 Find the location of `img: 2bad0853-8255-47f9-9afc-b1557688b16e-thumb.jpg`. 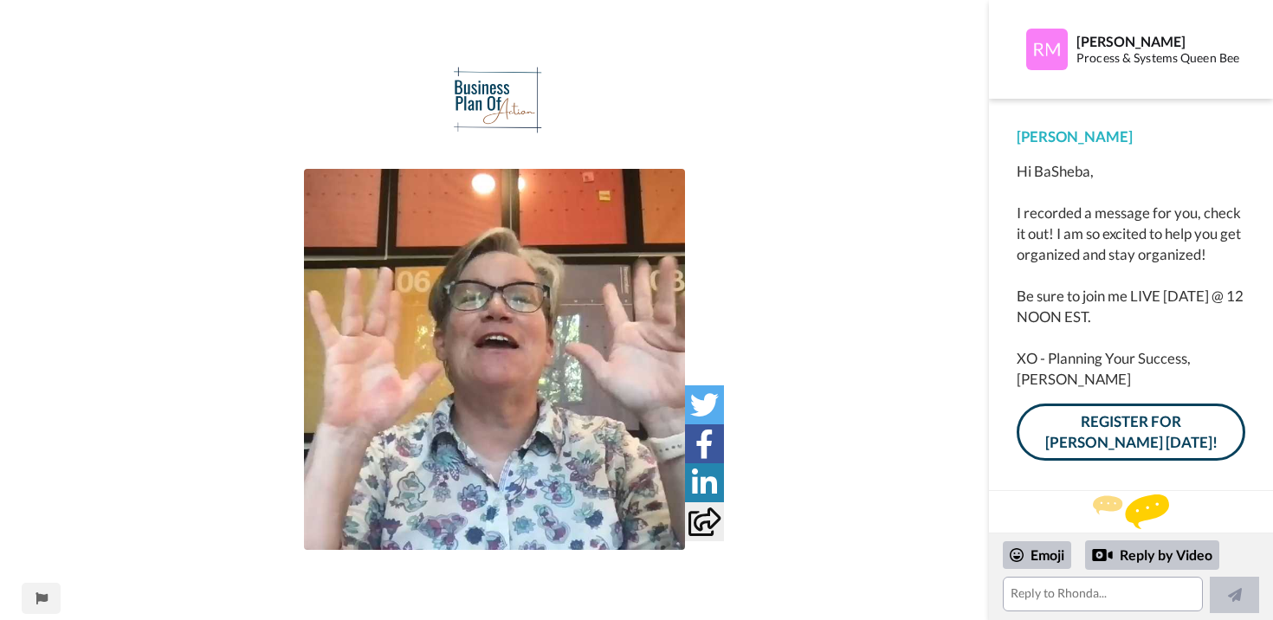

img: 2bad0853-8255-47f9-9afc-b1557688b16e-thumb.jpg is located at coordinates (495, 359).